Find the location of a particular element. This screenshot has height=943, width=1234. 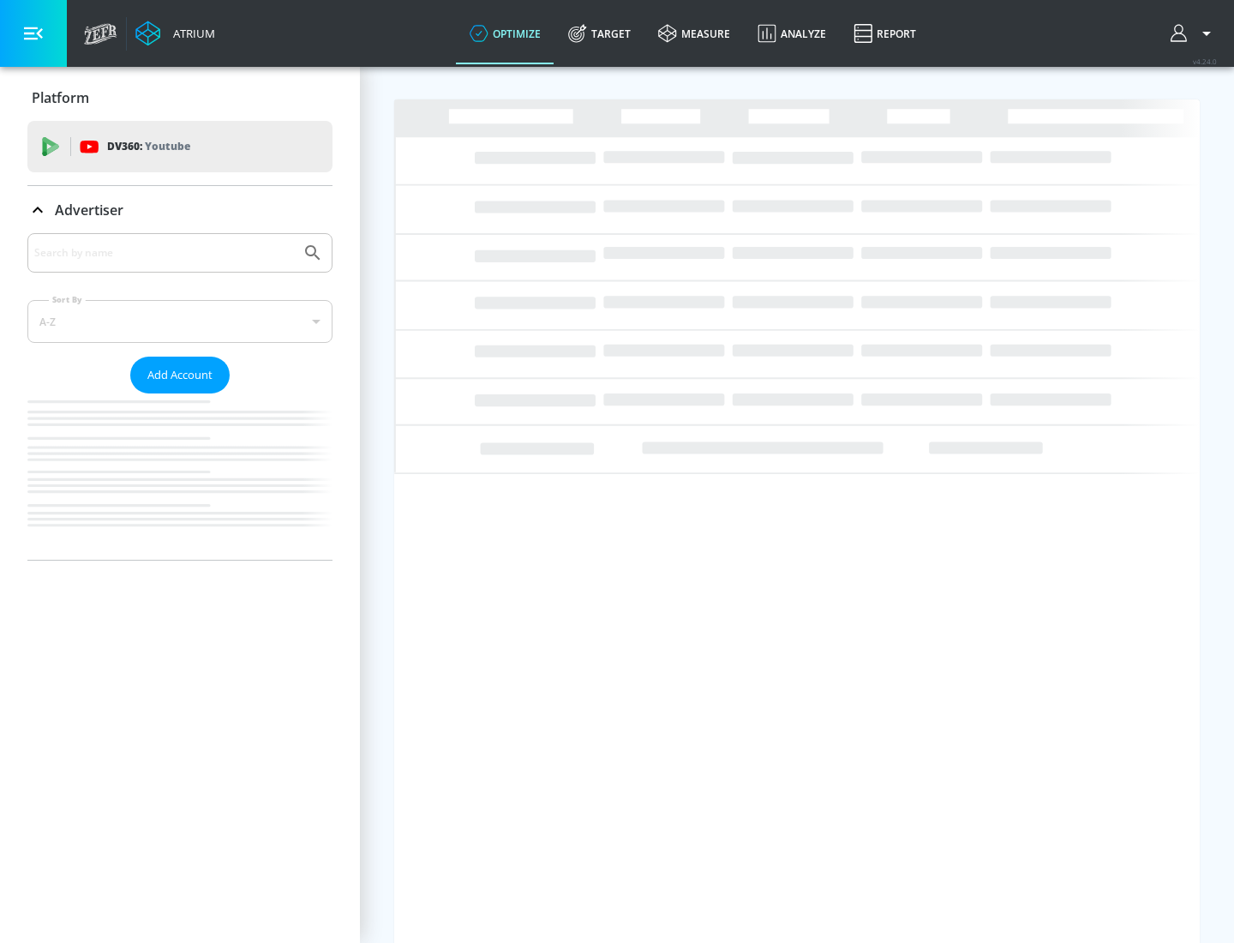

span: v 4.24.0 is located at coordinates (1205, 61).